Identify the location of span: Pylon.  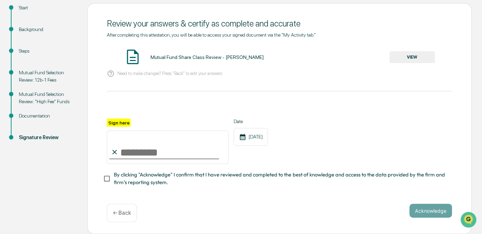
(77, 121).